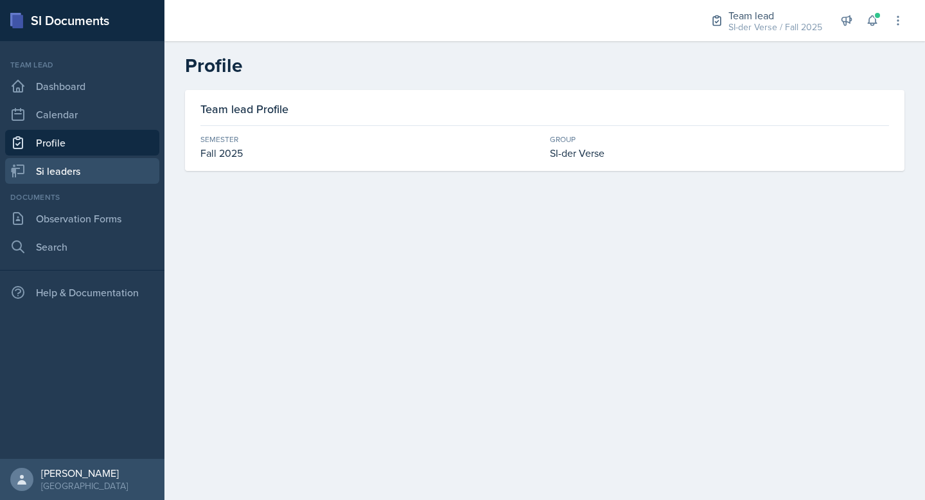 The image size is (925, 500). What do you see at coordinates (370, 139) in the screenshot?
I see `div: Semester` at bounding box center [370, 139].